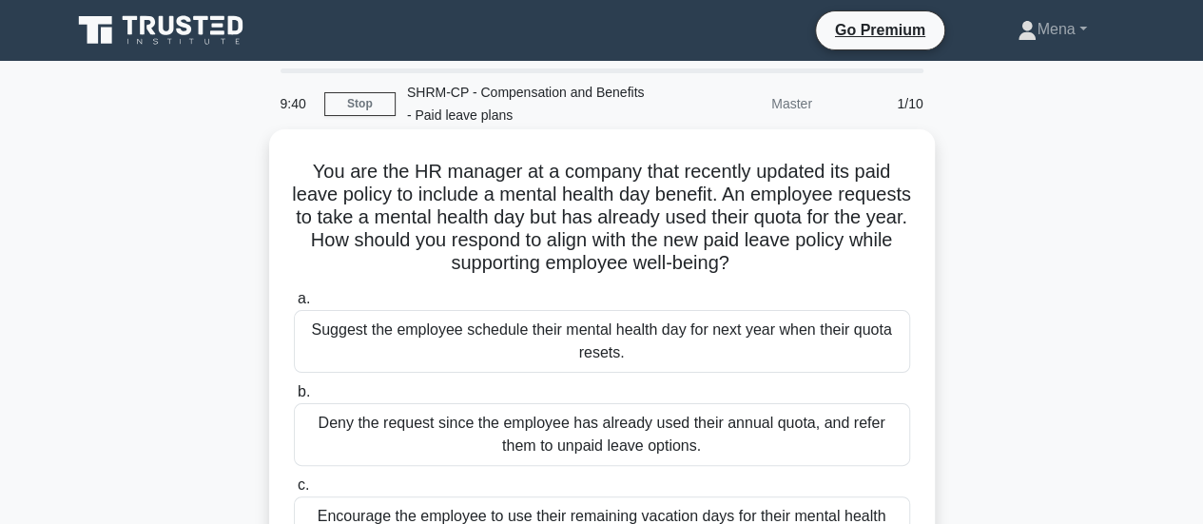 This screenshot has height=524, width=1203. What do you see at coordinates (360, 104) in the screenshot?
I see `a: Stop` at bounding box center [360, 104].